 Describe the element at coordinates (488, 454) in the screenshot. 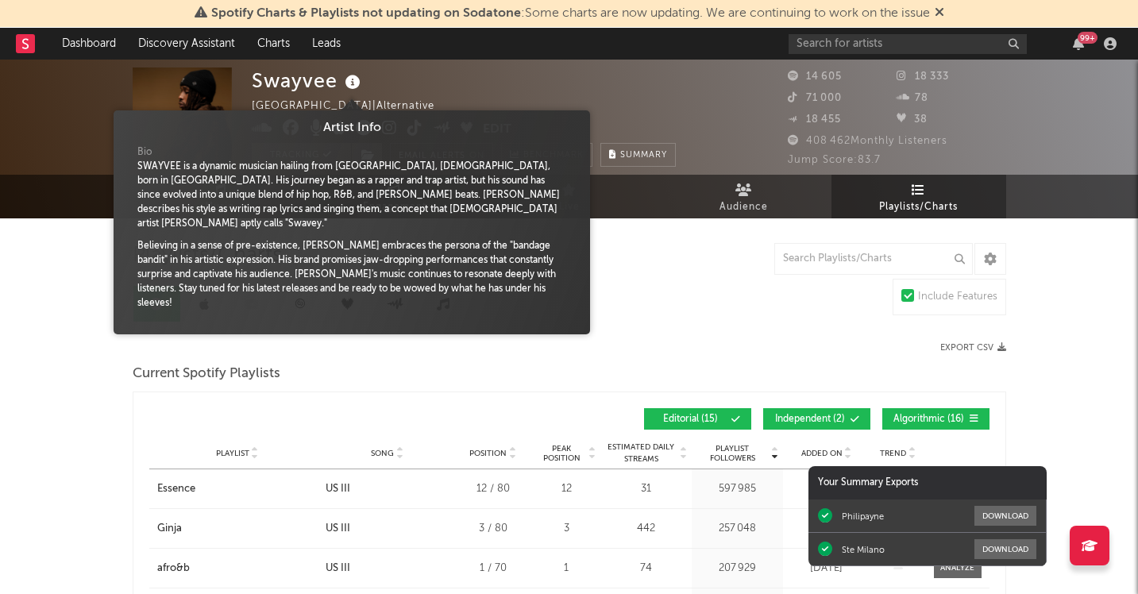

I see `span: Position` at that location.